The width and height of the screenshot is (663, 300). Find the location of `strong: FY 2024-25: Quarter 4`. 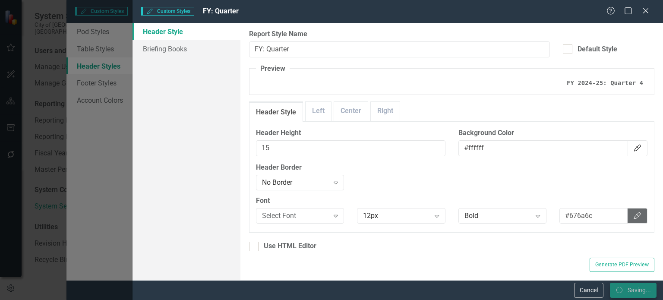

strong: FY 2024-25: Quarter 4 is located at coordinates (605, 83).